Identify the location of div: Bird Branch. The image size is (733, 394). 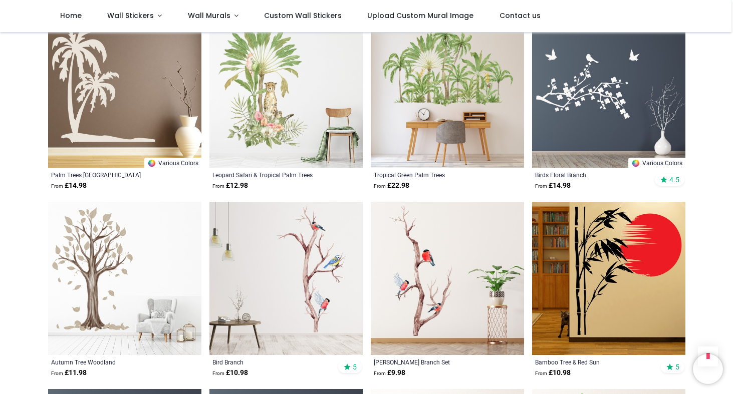
(271, 362).